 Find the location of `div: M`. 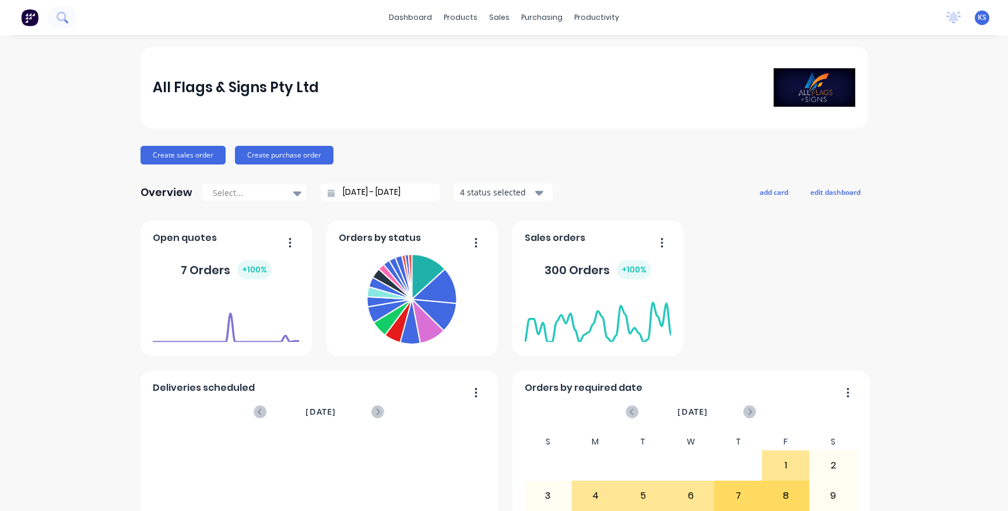

div: M is located at coordinates (596, 441).